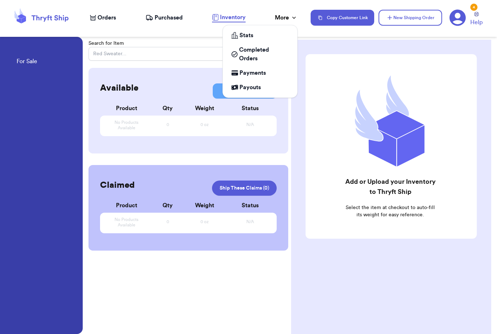 Image resolution: width=497 pixels, height=334 pixels. I want to click on a: Ship These Claims (0), so click(244, 188).